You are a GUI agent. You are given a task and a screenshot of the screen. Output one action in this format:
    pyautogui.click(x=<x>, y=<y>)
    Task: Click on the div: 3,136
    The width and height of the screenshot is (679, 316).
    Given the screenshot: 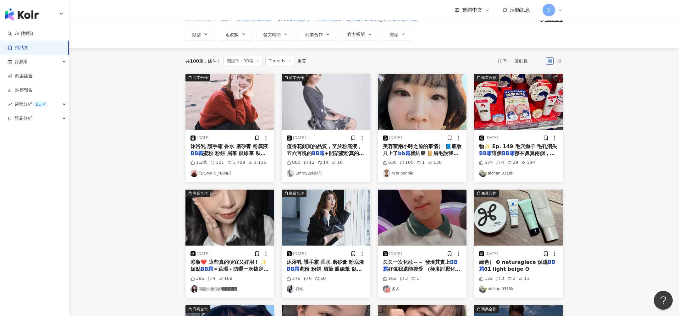 What is the action you would take?
    pyautogui.click(x=257, y=162)
    